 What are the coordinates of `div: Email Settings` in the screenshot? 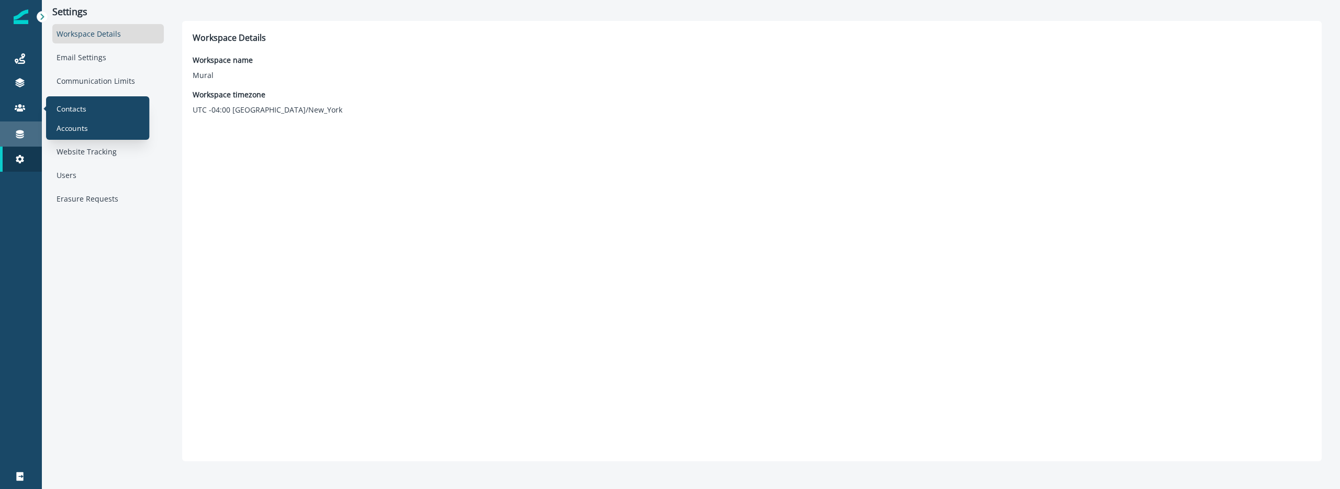 It's located at (108, 57).